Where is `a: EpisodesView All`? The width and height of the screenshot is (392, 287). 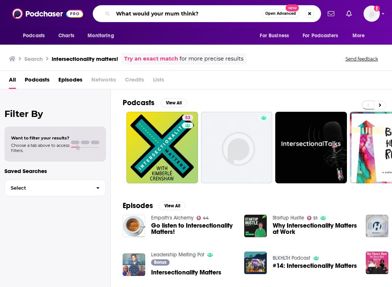
a: EpisodesView All is located at coordinates (154, 206).